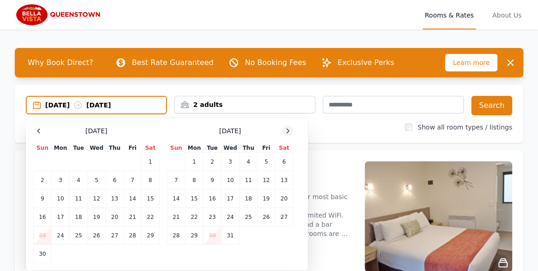 The height and width of the screenshot is (271, 538). I want to click on button: Search, so click(492, 106).